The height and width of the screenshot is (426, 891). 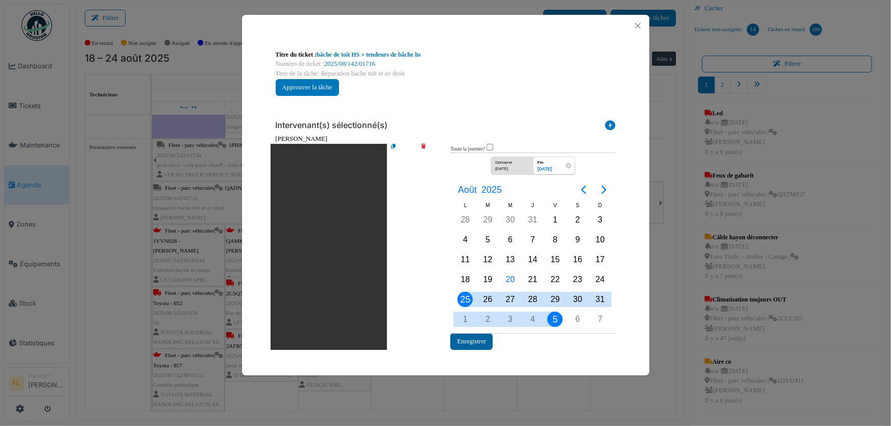 What do you see at coordinates (578, 300) in the screenshot?
I see `div: Samedi, Août 30, 2025` at bounding box center [578, 300].